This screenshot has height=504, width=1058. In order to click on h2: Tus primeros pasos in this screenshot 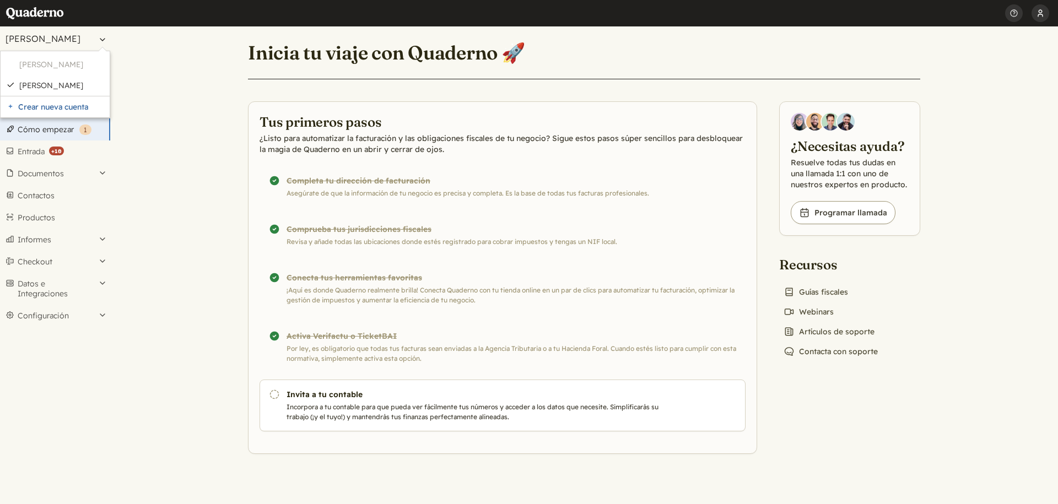, I will do `click(503, 122)`.